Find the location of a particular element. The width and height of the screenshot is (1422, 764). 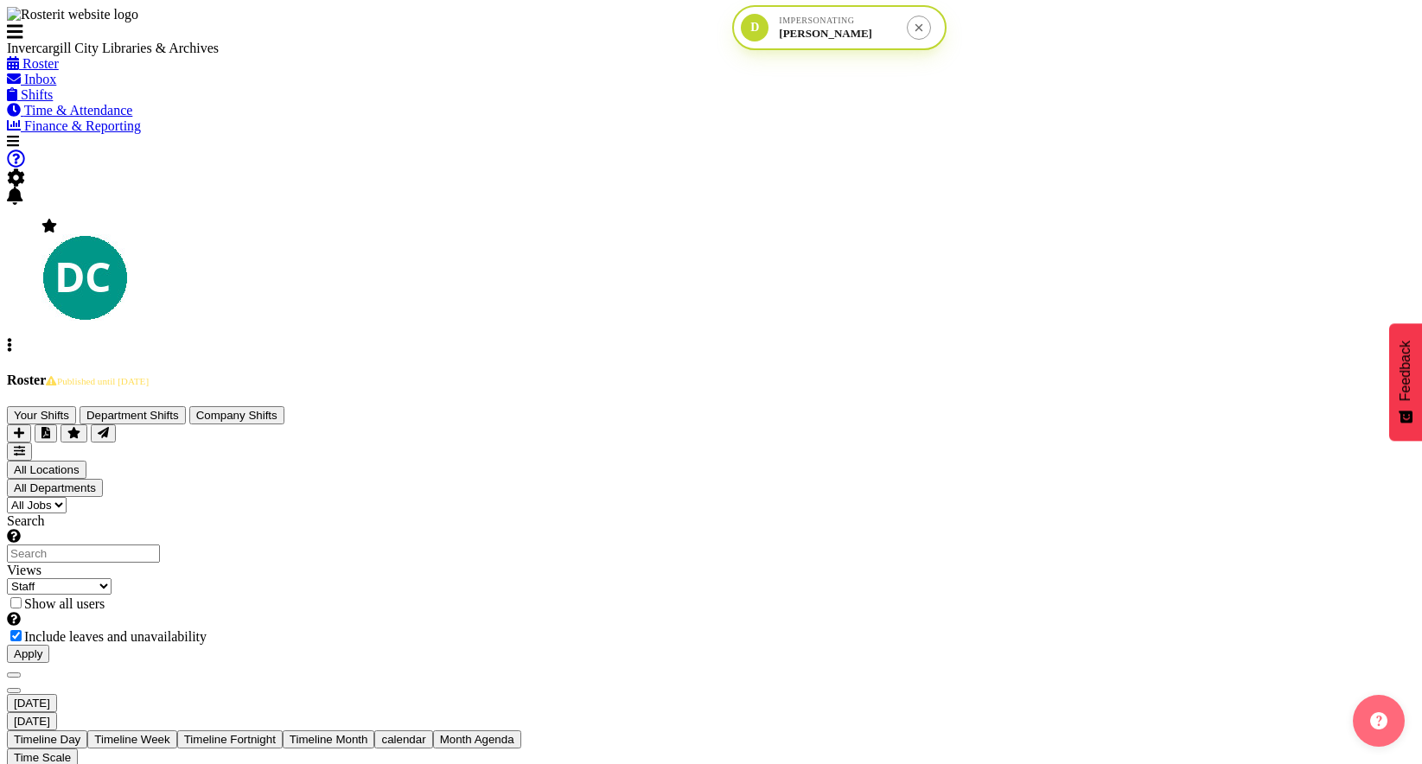

span: Timeline Fortnight is located at coordinates (230, 739).